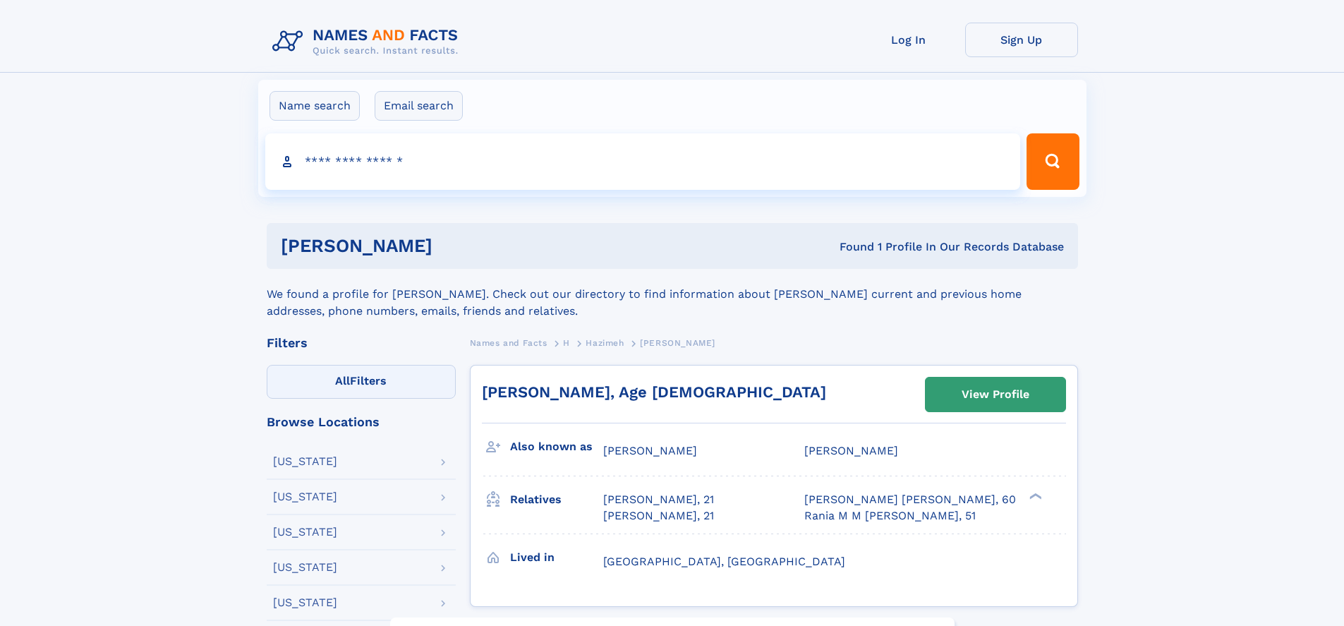 This screenshot has width=1344, height=626. I want to click on a: Log In, so click(909, 40).